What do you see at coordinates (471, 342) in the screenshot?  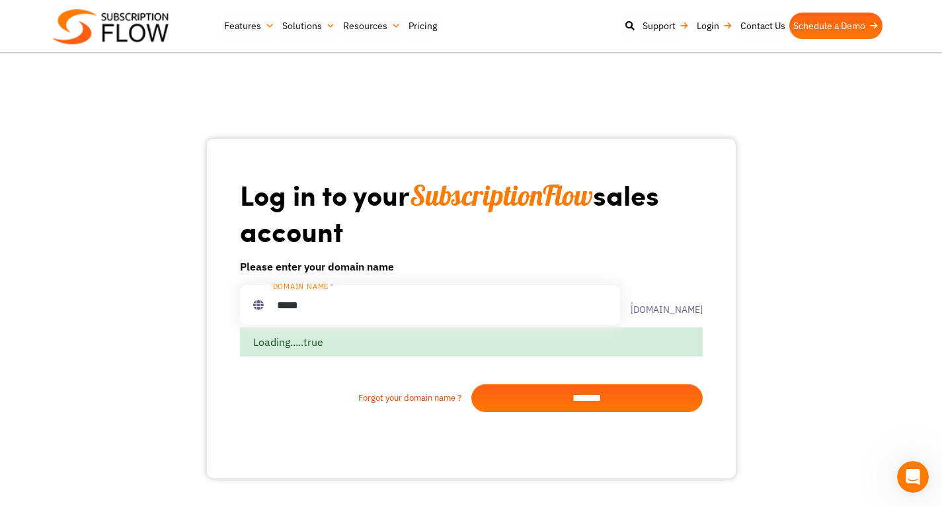 I see `div: Loading.....true` at bounding box center [471, 342].